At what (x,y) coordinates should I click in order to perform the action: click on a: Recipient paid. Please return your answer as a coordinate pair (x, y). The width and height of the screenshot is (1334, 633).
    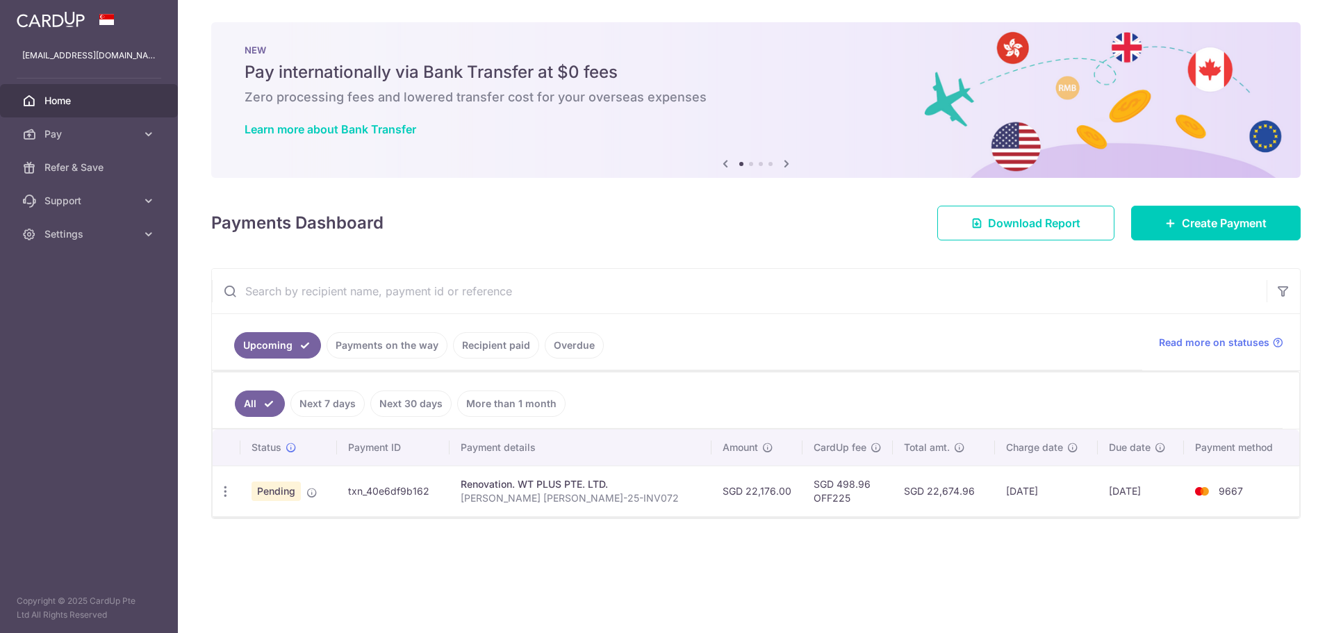
    Looking at the image, I should click on (496, 345).